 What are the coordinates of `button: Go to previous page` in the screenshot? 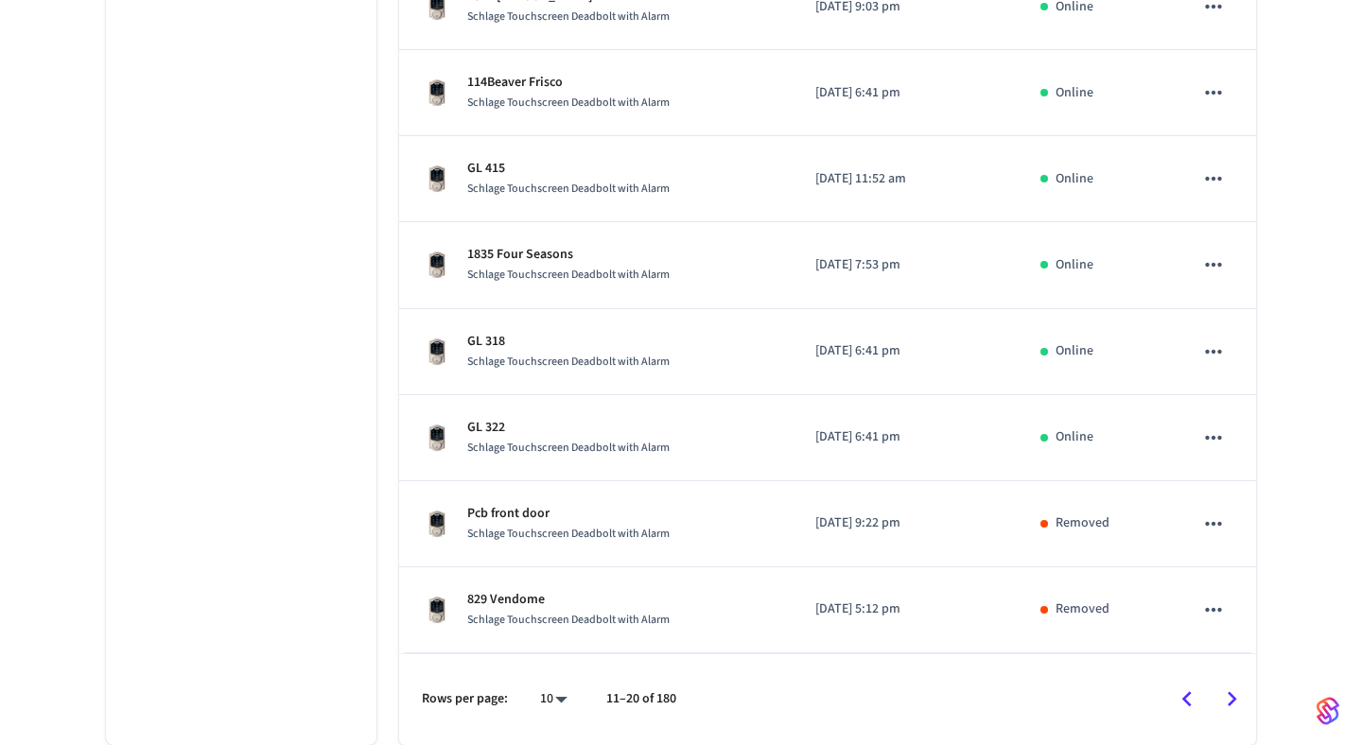 It's located at (1186, 699).